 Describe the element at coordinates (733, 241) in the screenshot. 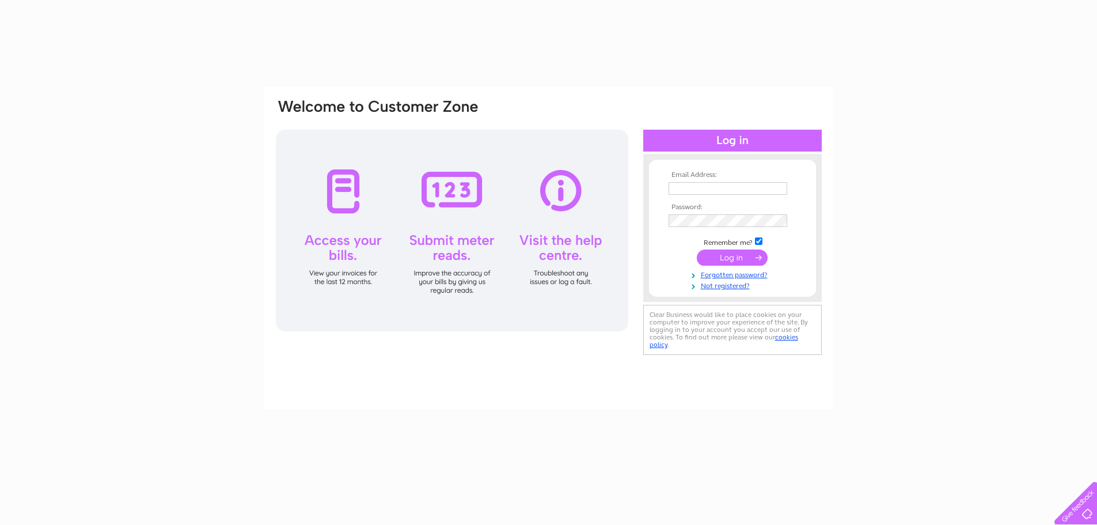

I see `td: Remember me?` at that location.